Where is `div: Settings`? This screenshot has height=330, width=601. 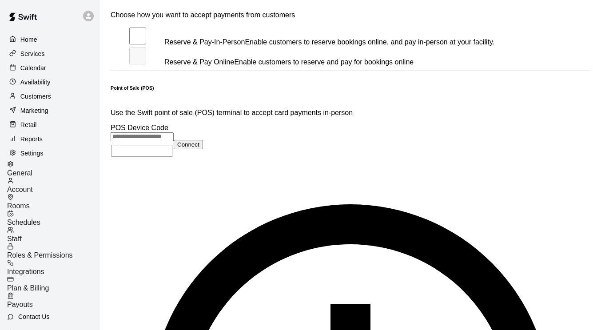 div: Settings is located at coordinates (50, 153).